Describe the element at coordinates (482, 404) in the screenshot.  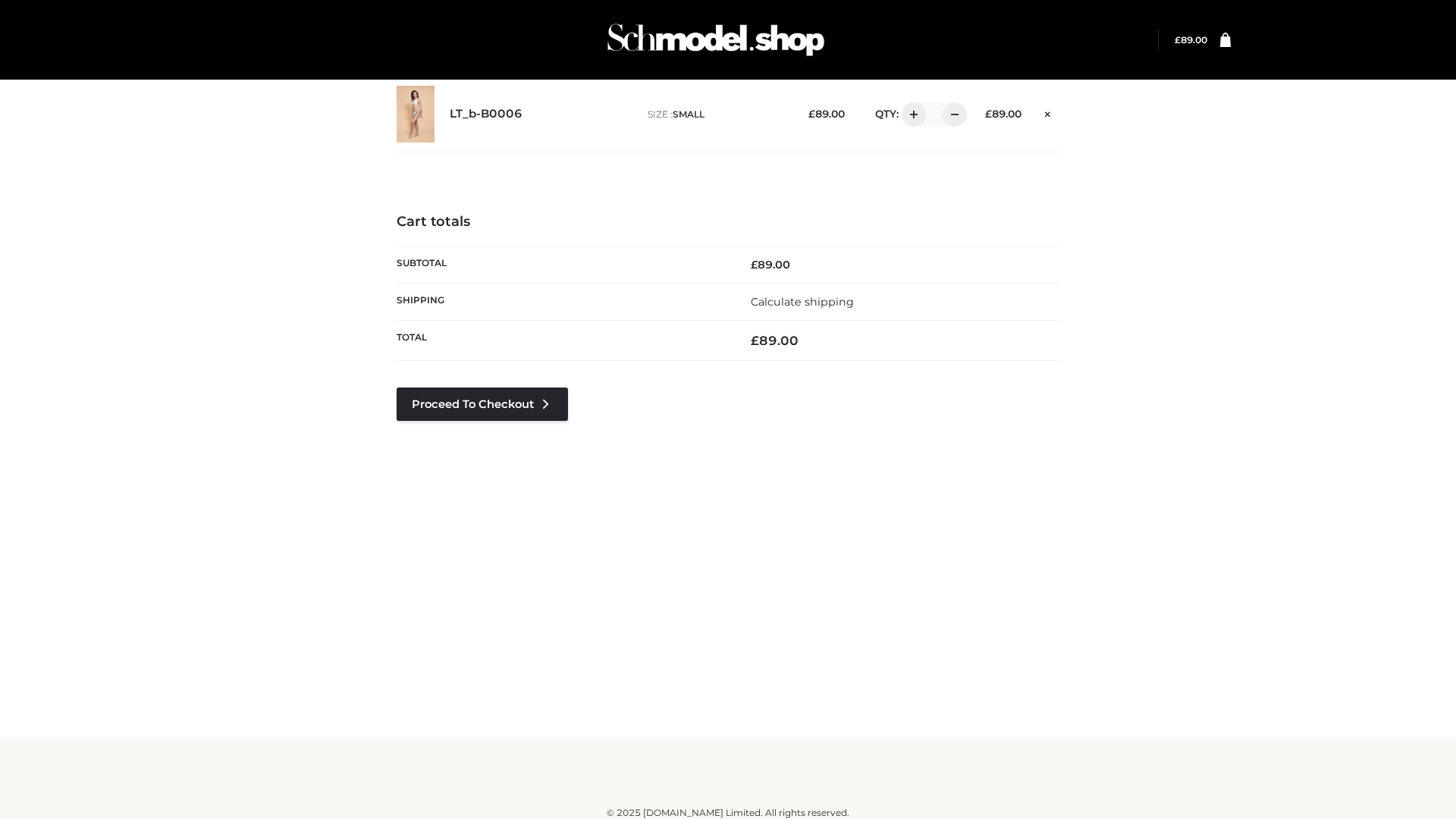
I see `a: Proceed to Checkout` at that location.